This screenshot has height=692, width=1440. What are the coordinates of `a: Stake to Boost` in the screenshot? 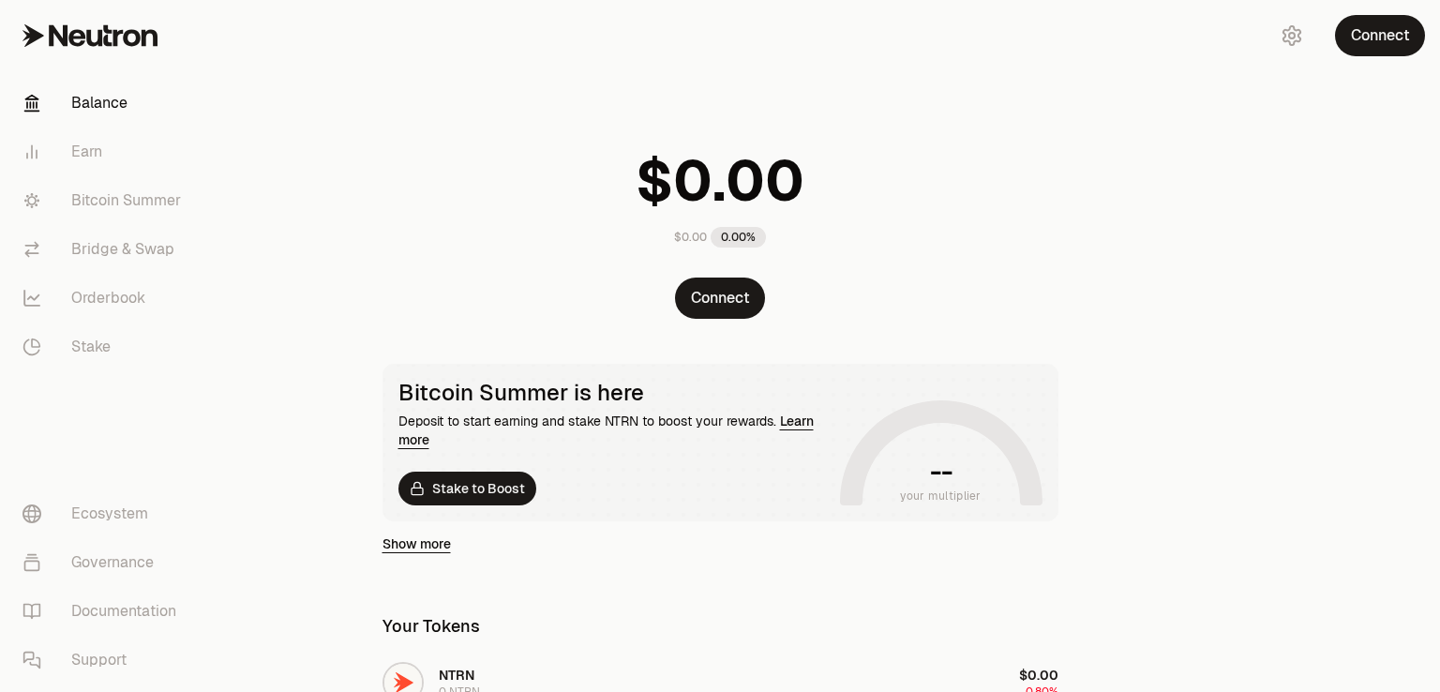 It's located at (467, 488).